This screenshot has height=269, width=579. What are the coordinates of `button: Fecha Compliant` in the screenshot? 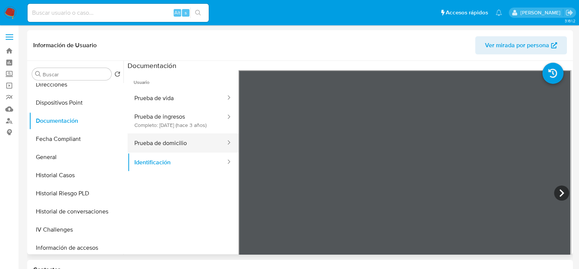 It's located at (76, 139).